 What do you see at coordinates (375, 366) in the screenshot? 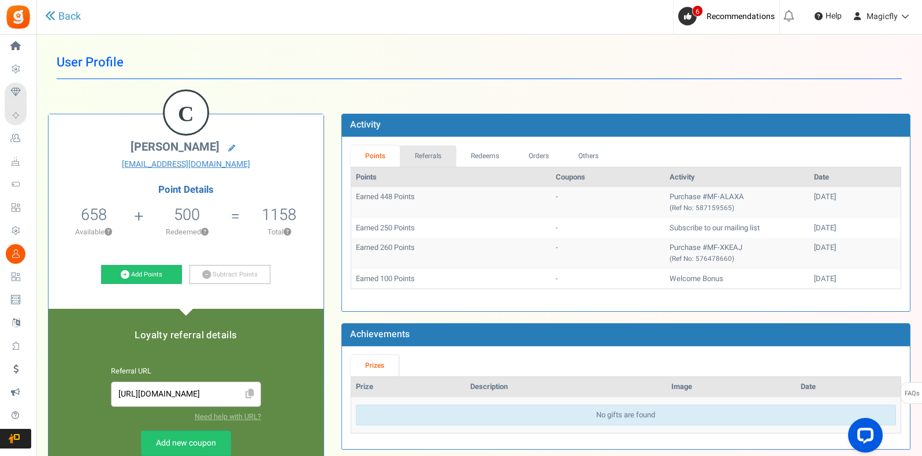
I see `a: Prizes` at bounding box center [375, 366].